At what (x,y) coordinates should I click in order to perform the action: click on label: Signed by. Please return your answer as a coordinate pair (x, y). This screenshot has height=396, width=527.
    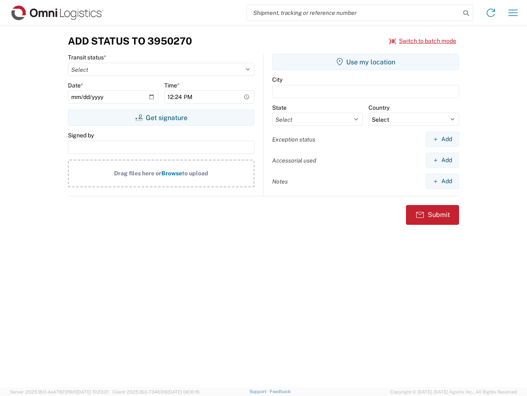
    Looking at the image, I should click on (81, 135).